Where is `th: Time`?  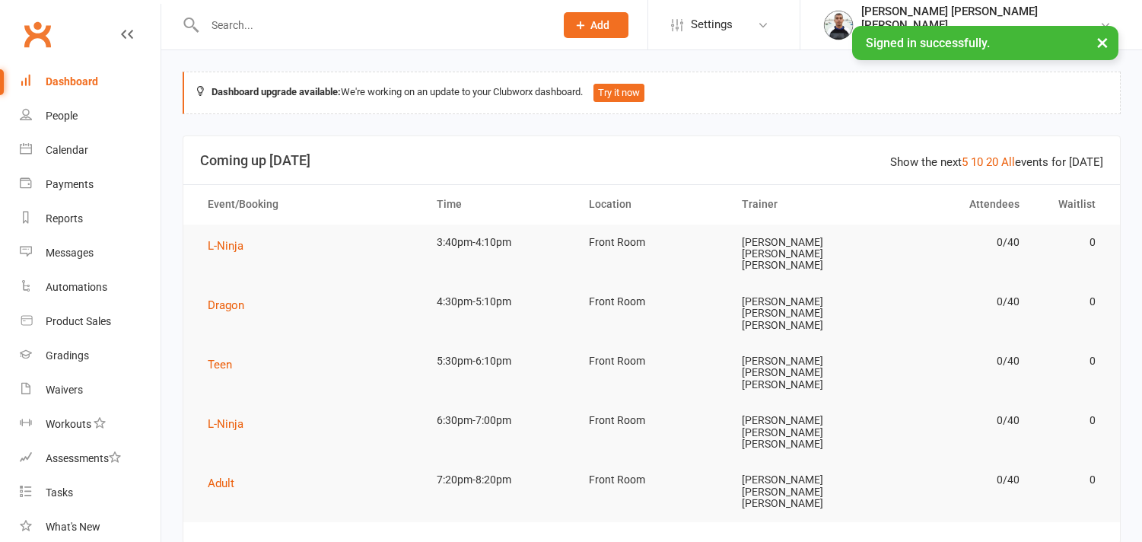
th: Time is located at coordinates (499, 204).